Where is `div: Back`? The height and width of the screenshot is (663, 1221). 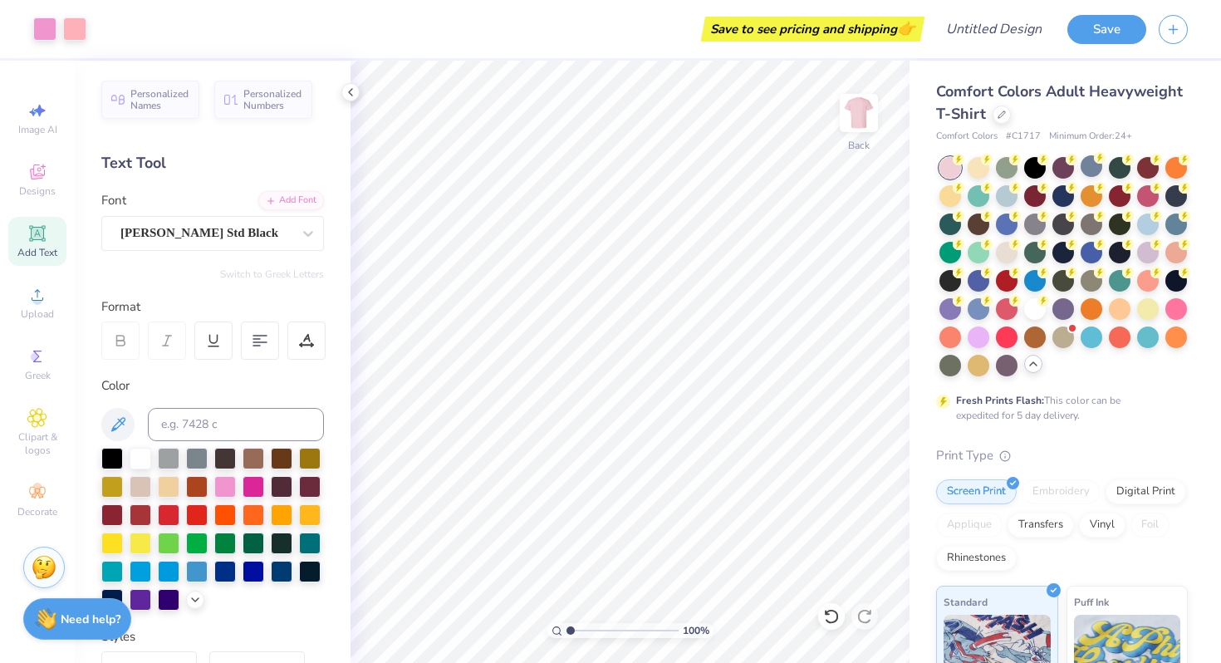 div: Back is located at coordinates (859, 145).